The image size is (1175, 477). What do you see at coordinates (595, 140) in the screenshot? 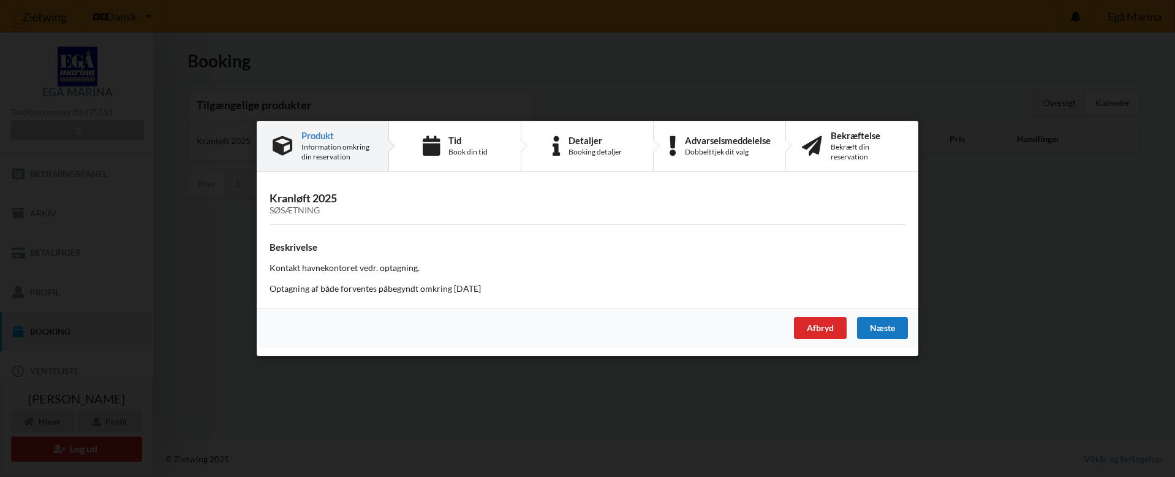
I see `div: Detaljer` at bounding box center [595, 140].